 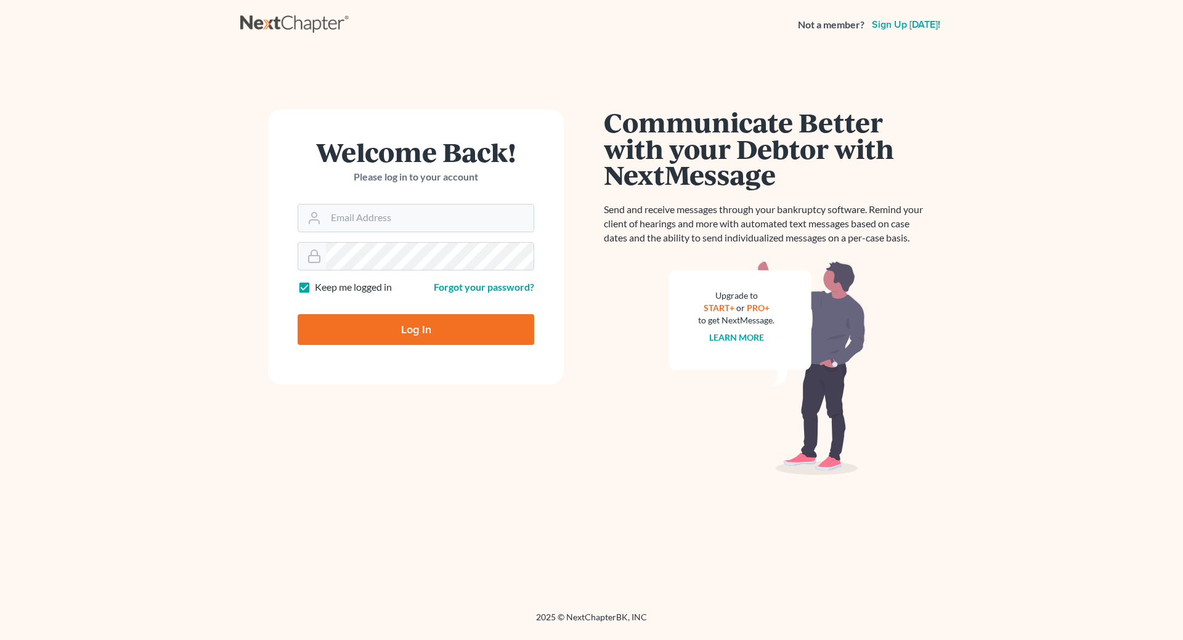 I want to click on a: START+, so click(x=719, y=307).